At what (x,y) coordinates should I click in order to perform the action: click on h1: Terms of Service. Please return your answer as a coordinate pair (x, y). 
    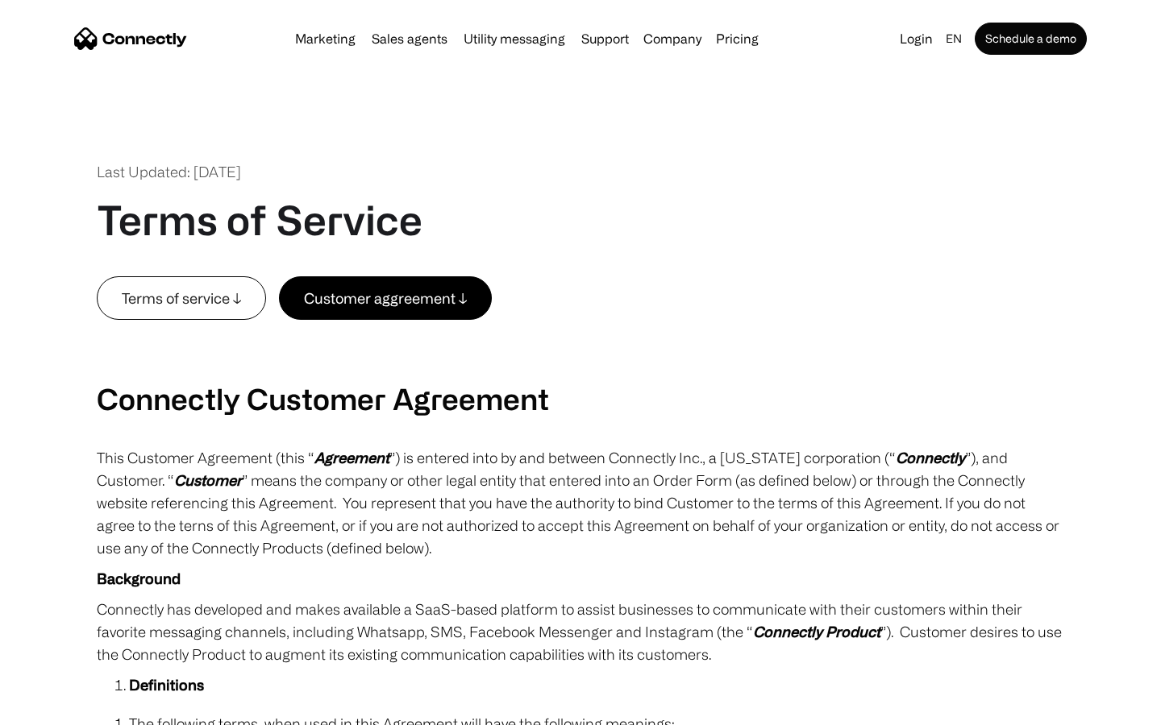
    Looking at the image, I should click on (260, 220).